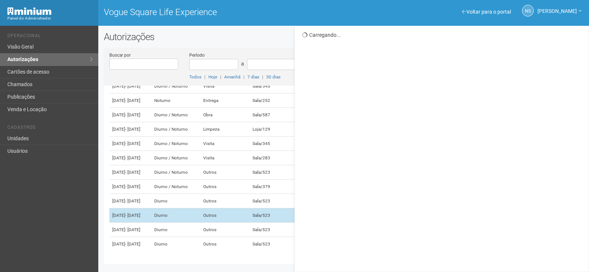 This screenshot has height=272, width=589. What do you see at coordinates (195, 77) in the screenshot?
I see `a: Todos` at bounding box center [195, 77].